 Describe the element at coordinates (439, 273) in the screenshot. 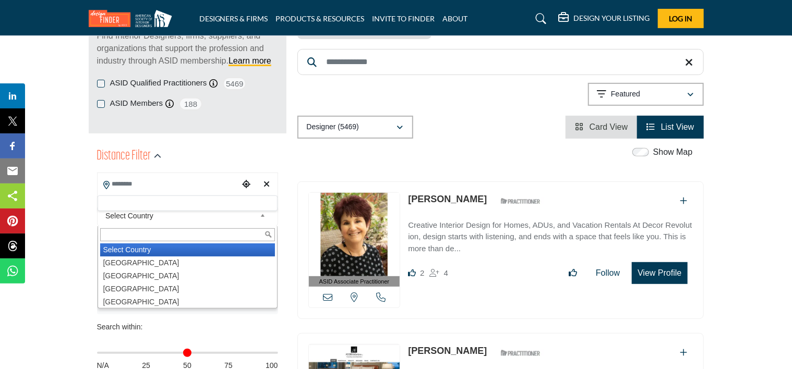

I see `div: Followers` at that location.